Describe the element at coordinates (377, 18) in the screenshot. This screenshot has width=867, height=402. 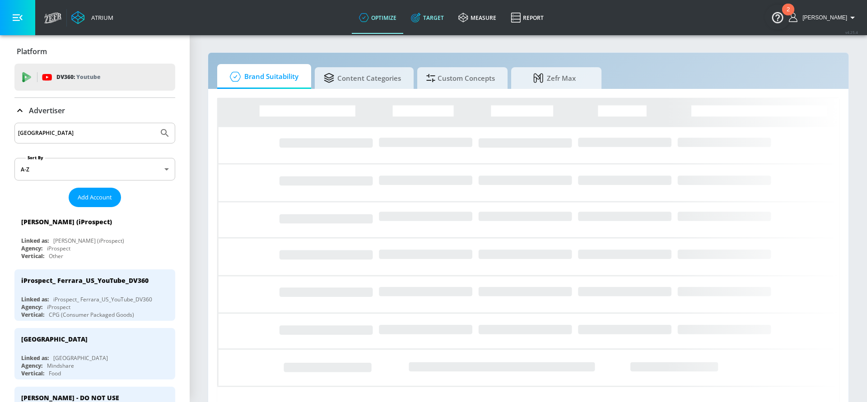
I see `a: optimize` at that location.